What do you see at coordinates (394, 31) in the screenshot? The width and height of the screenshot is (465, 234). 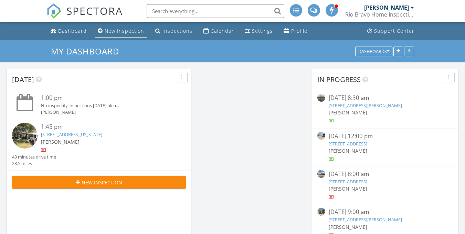 I see `div: Support Center` at bounding box center [394, 31].